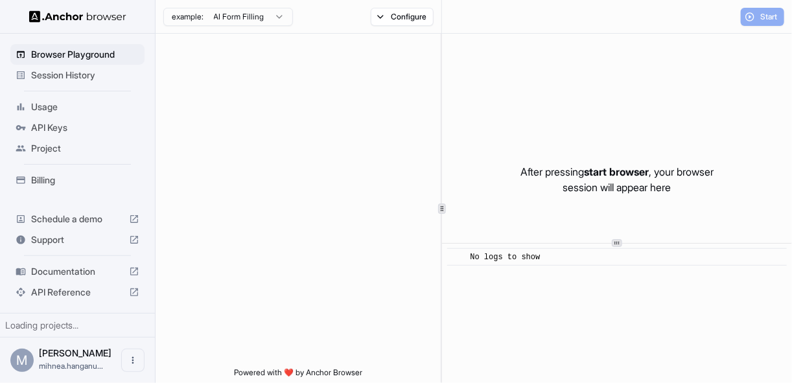 The image size is (792, 383). Describe the element at coordinates (298, 375) in the screenshot. I see `span: Powered with ❤️ by Anchor Browser` at that location.